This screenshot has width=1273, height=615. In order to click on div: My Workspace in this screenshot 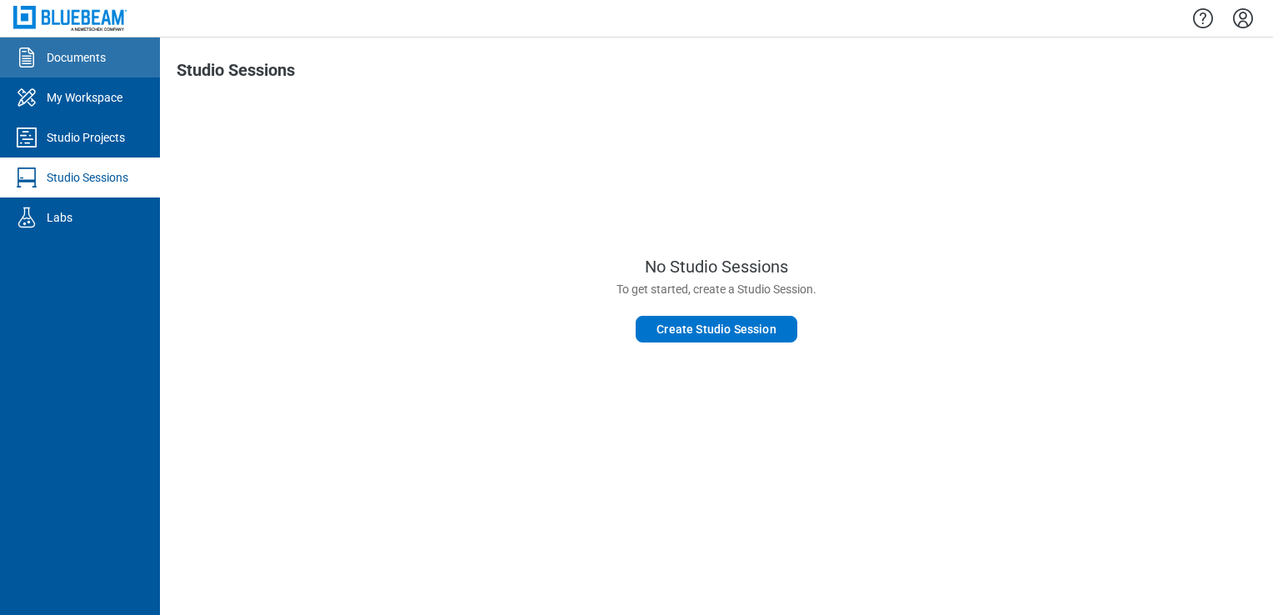, I will do `click(84, 97)`.